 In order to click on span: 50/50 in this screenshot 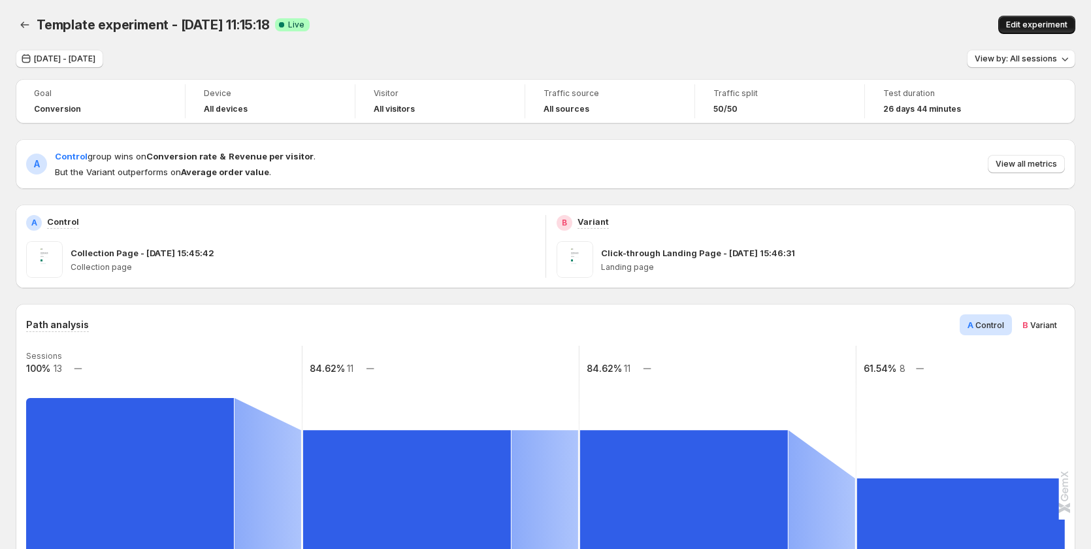, I will do `click(725, 109)`.